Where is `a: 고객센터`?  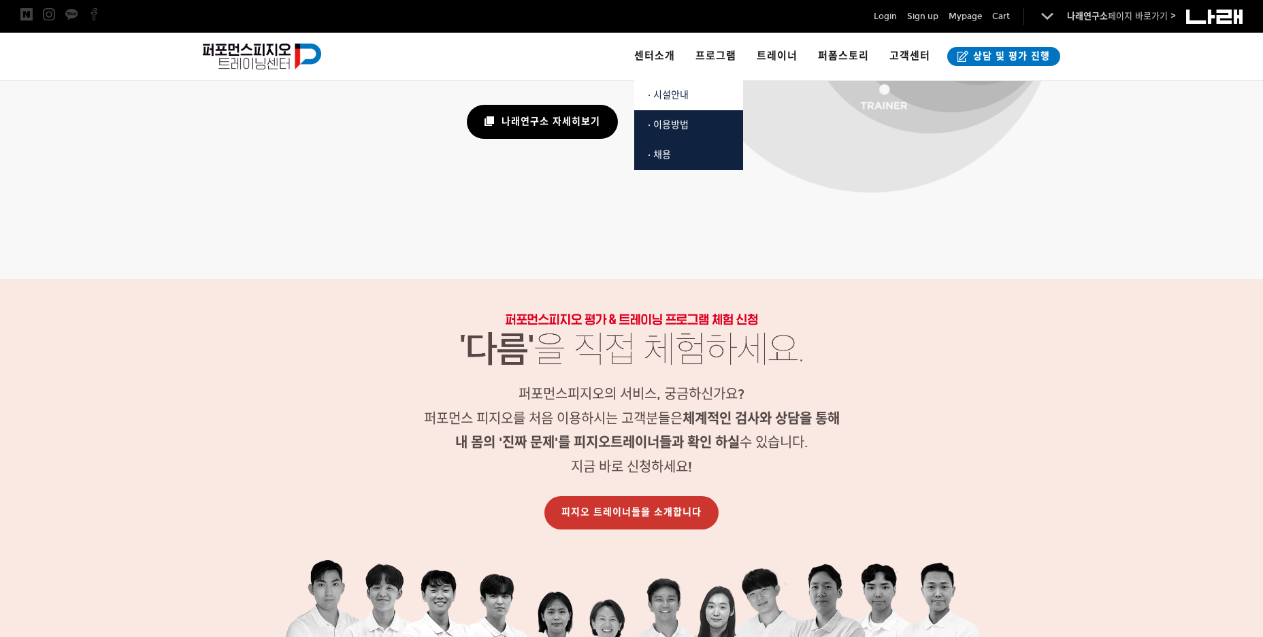
a: 고객센터 is located at coordinates (910, 56).